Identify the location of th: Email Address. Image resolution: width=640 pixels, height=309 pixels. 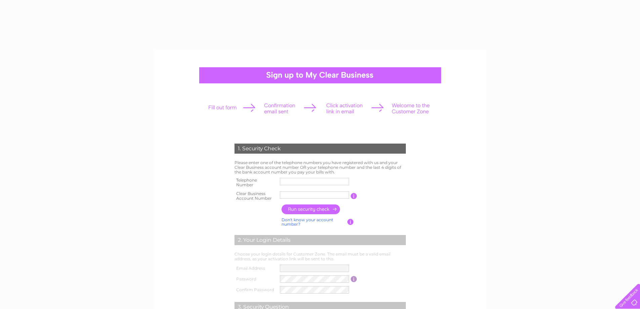
(256, 268).